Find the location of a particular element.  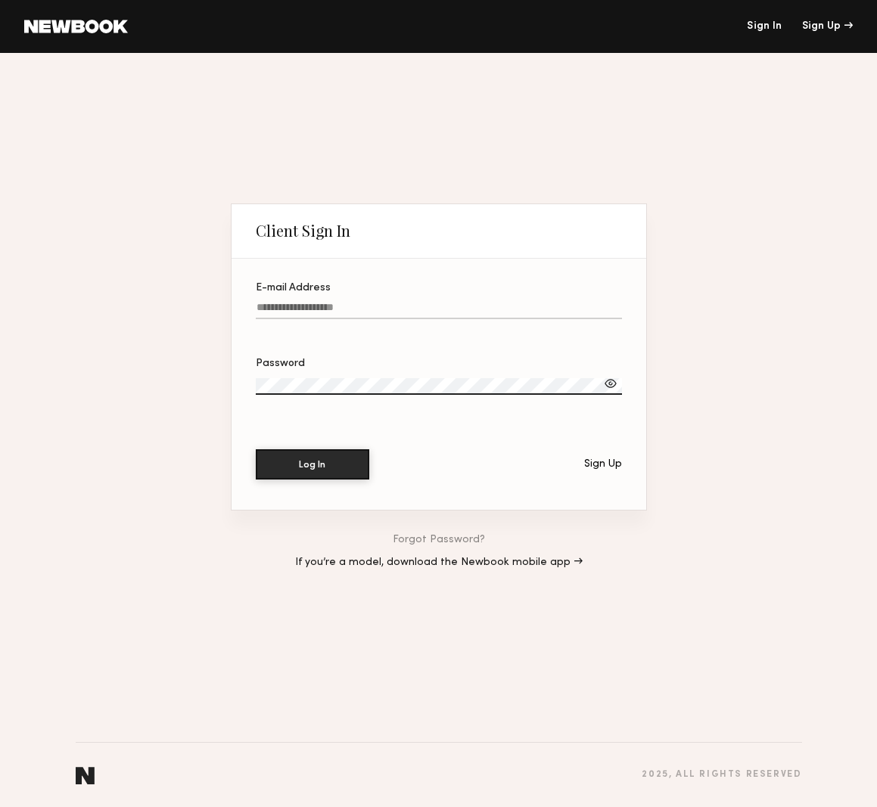

div: Client Sign In is located at coordinates (303, 231).